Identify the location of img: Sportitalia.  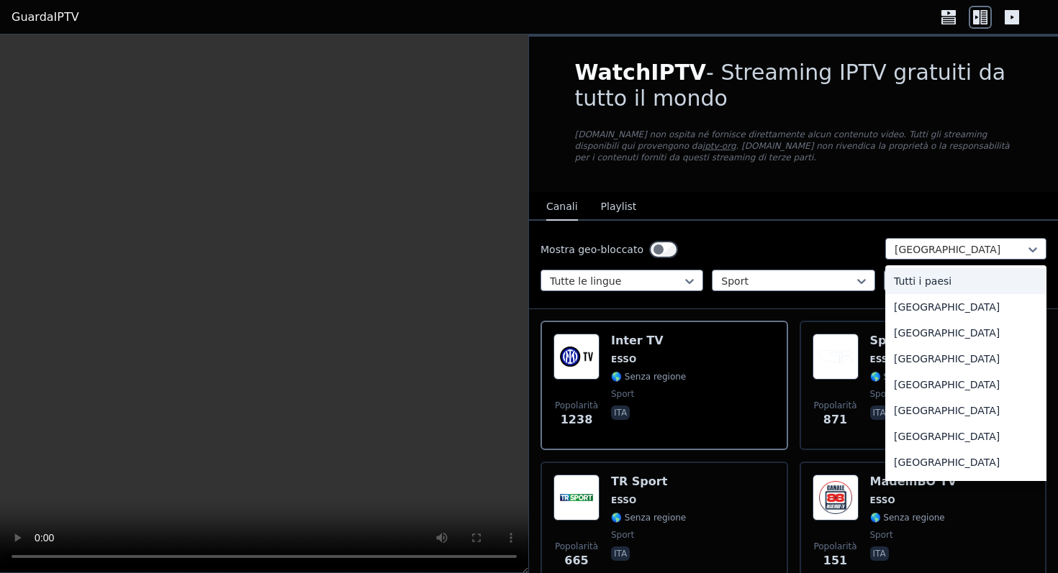
(835, 357).